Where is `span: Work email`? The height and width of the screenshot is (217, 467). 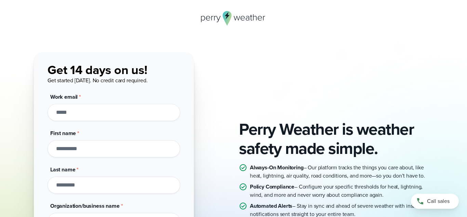
span: Work email is located at coordinates (64, 96).